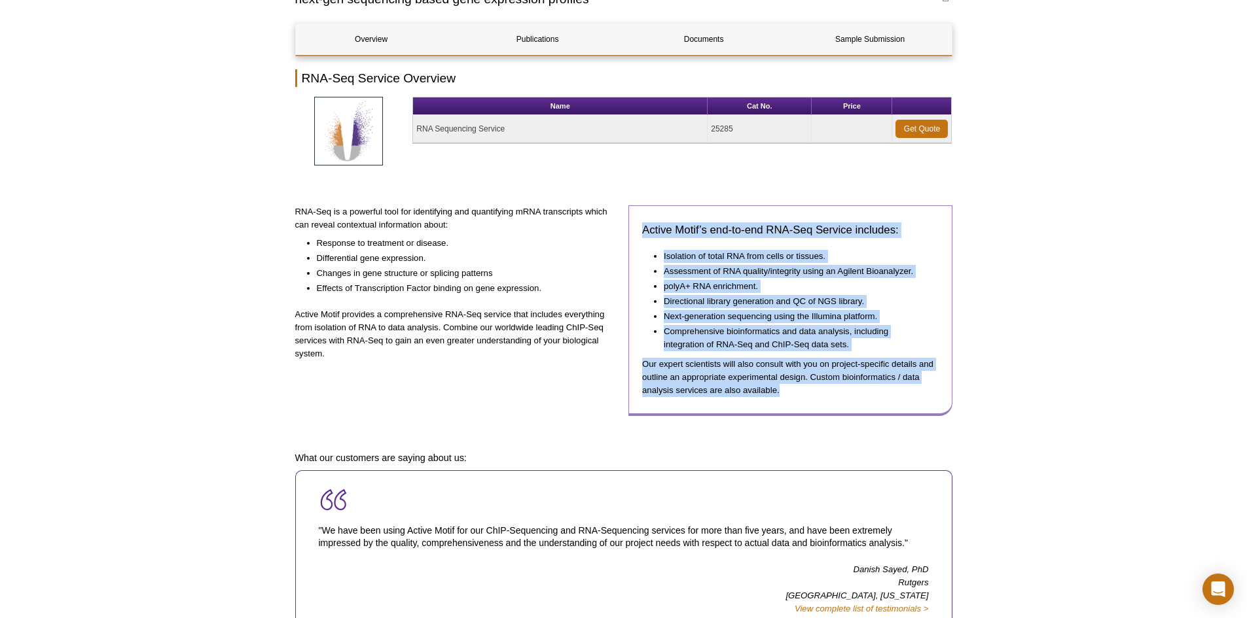  Describe the element at coordinates (457, 219) in the screenshot. I see `p: RNA-Seq is a powerful tool for identifying and quantifying mRNA transcripts which can reveal cont...` at that location.